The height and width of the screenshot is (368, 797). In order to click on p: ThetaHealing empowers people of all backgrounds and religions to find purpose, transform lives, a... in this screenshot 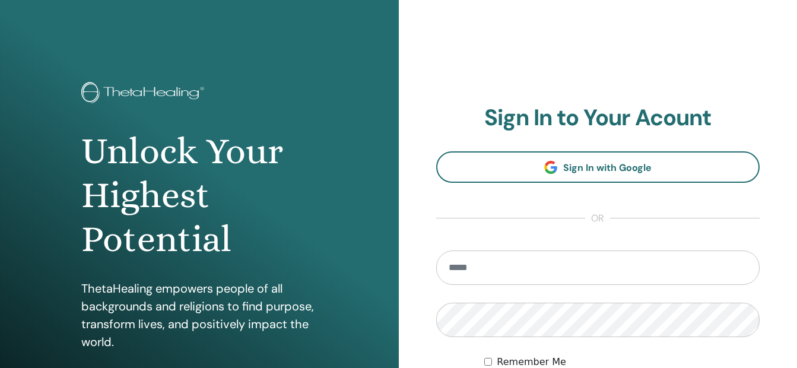, I will do `click(199, 315)`.